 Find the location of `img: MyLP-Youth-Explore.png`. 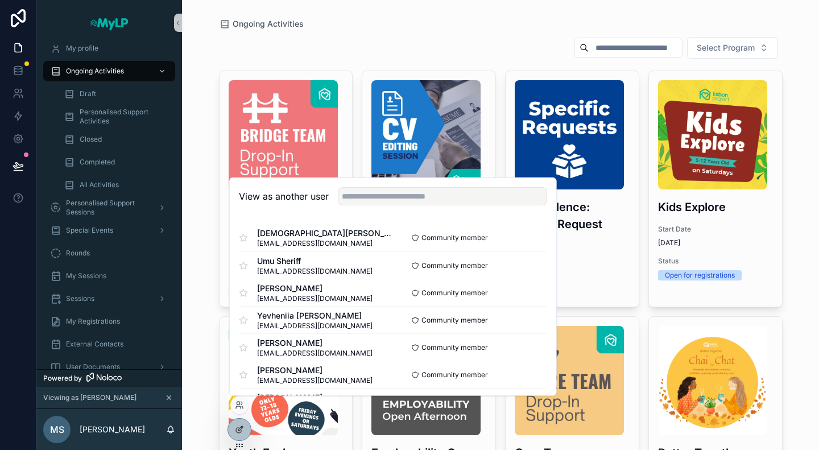

img: MyLP-Youth-Explore.png is located at coordinates (283, 380).